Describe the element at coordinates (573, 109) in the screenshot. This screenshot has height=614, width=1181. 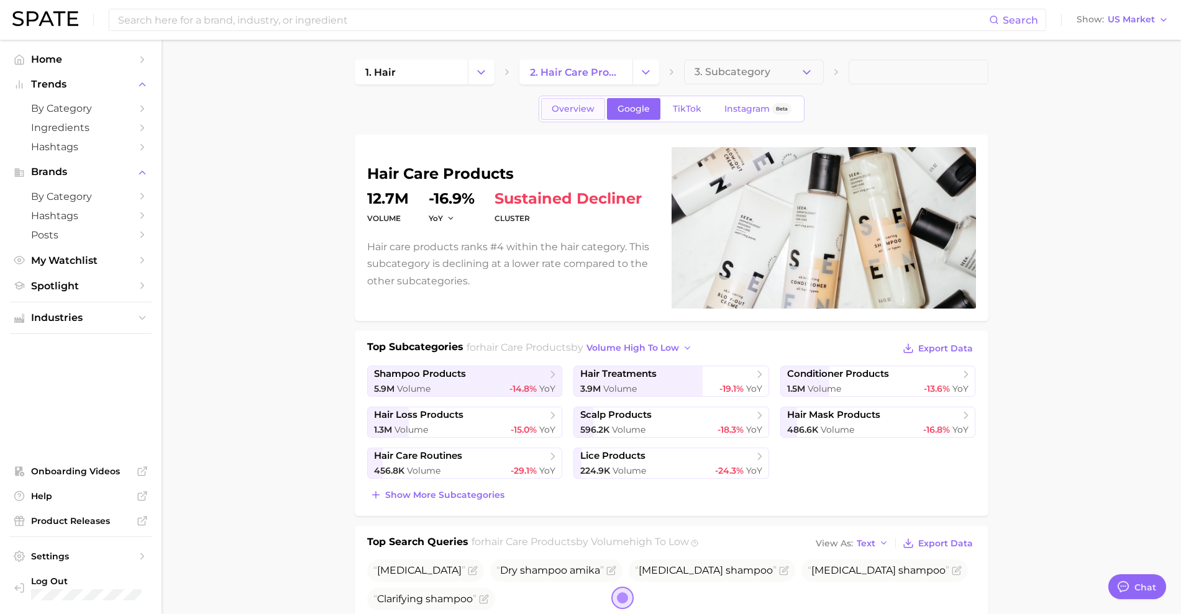
I see `a: Overview` at that location.